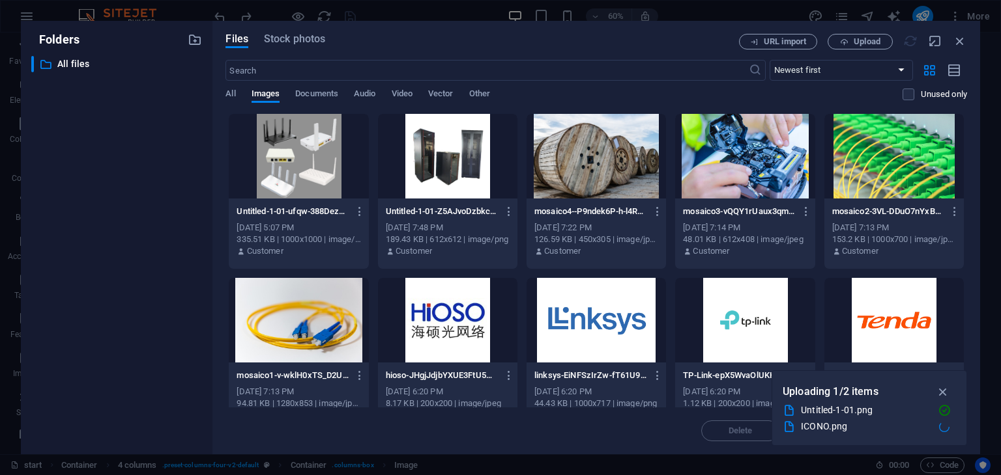  Describe the element at coordinates (739, 212) in the screenshot. I see `p: mosaico3-vQQY1rUaux3qmhlIMW9ABg.jpg` at that location.